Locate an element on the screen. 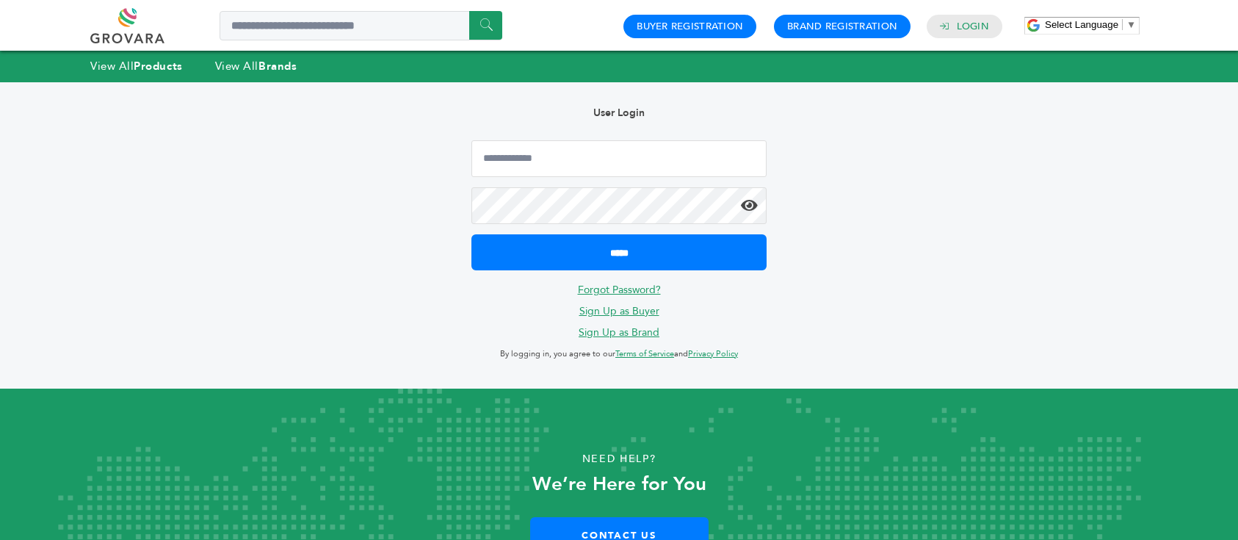 The image size is (1238, 540). input: Search a product or brand... is located at coordinates (361, 26).